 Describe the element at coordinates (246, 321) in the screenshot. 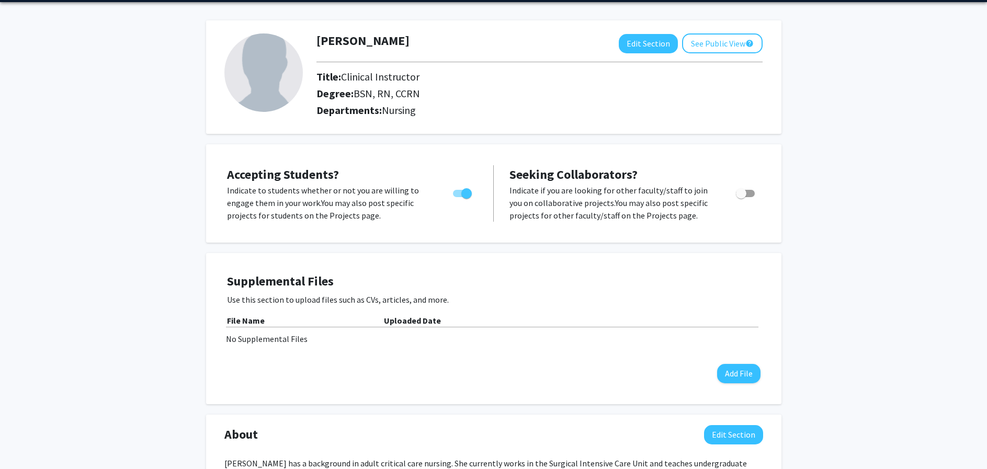

I see `b: File Name` at that location.